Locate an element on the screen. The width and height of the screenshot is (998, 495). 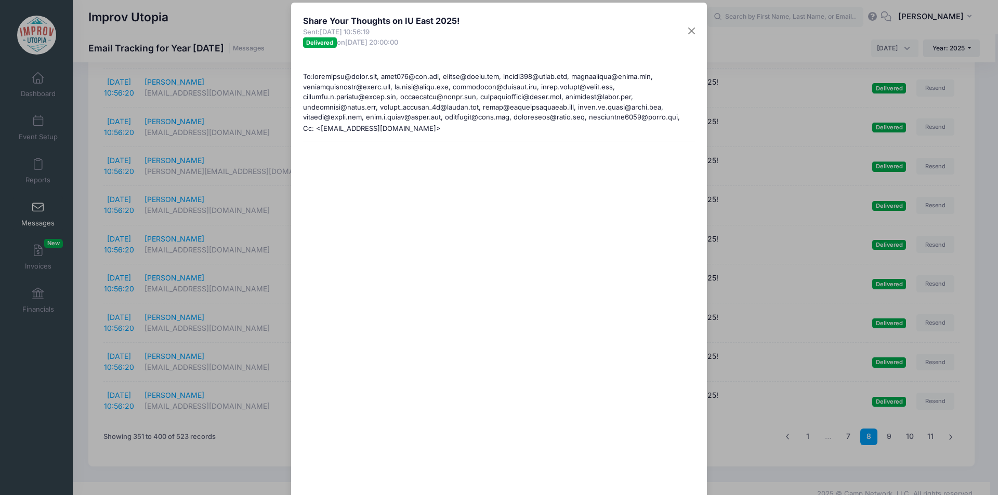
span: on is located at coordinates (367, 42).